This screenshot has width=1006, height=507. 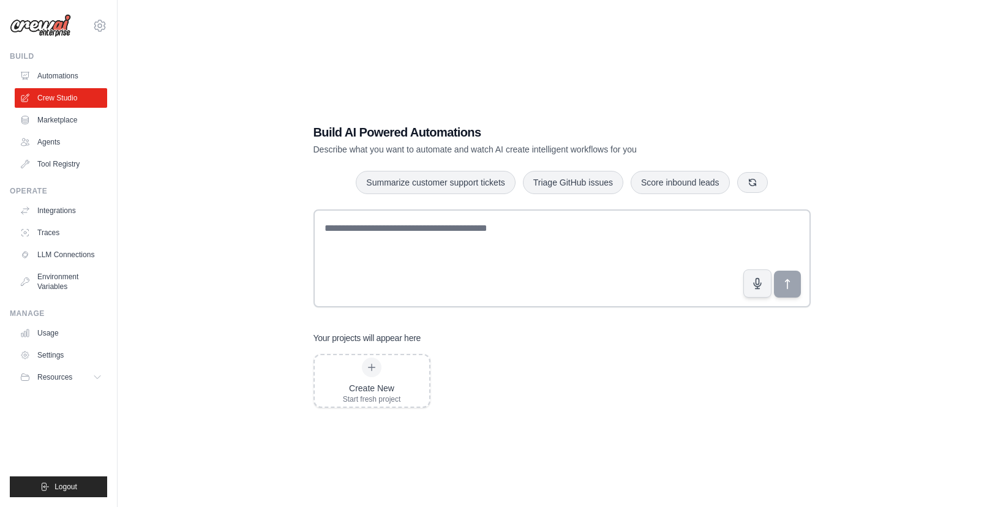 I want to click on div: Chat Widget, so click(x=976, y=478).